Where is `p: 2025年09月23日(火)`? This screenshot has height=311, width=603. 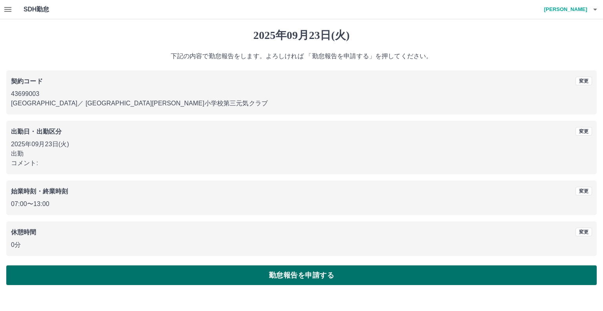 p: 2025年09月23日(火) is located at coordinates (302, 144).